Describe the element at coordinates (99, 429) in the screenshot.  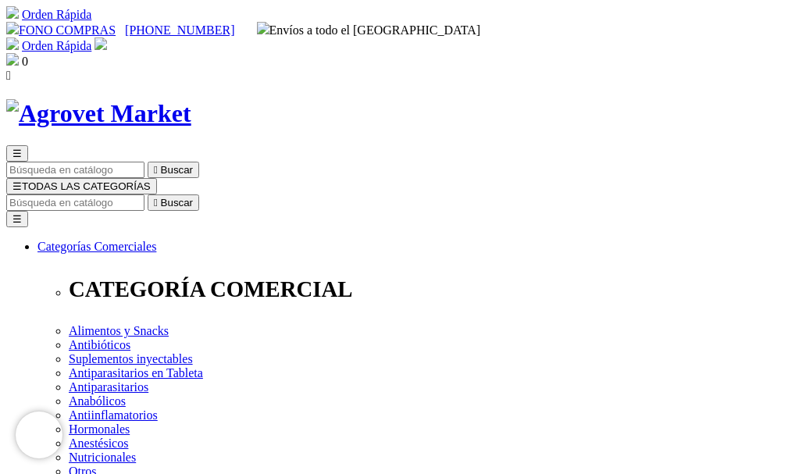
I see `a: Hormonales` at that location.